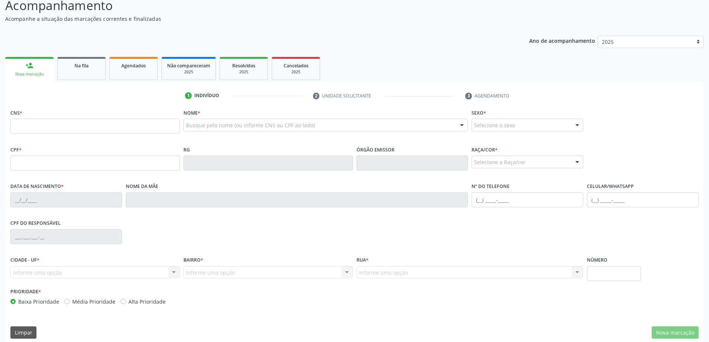 The width and height of the screenshot is (709, 342). What do you see at coordinates (29, 66) in the screenshot?
I see `div: person_add` at bounding box center [29, 66].